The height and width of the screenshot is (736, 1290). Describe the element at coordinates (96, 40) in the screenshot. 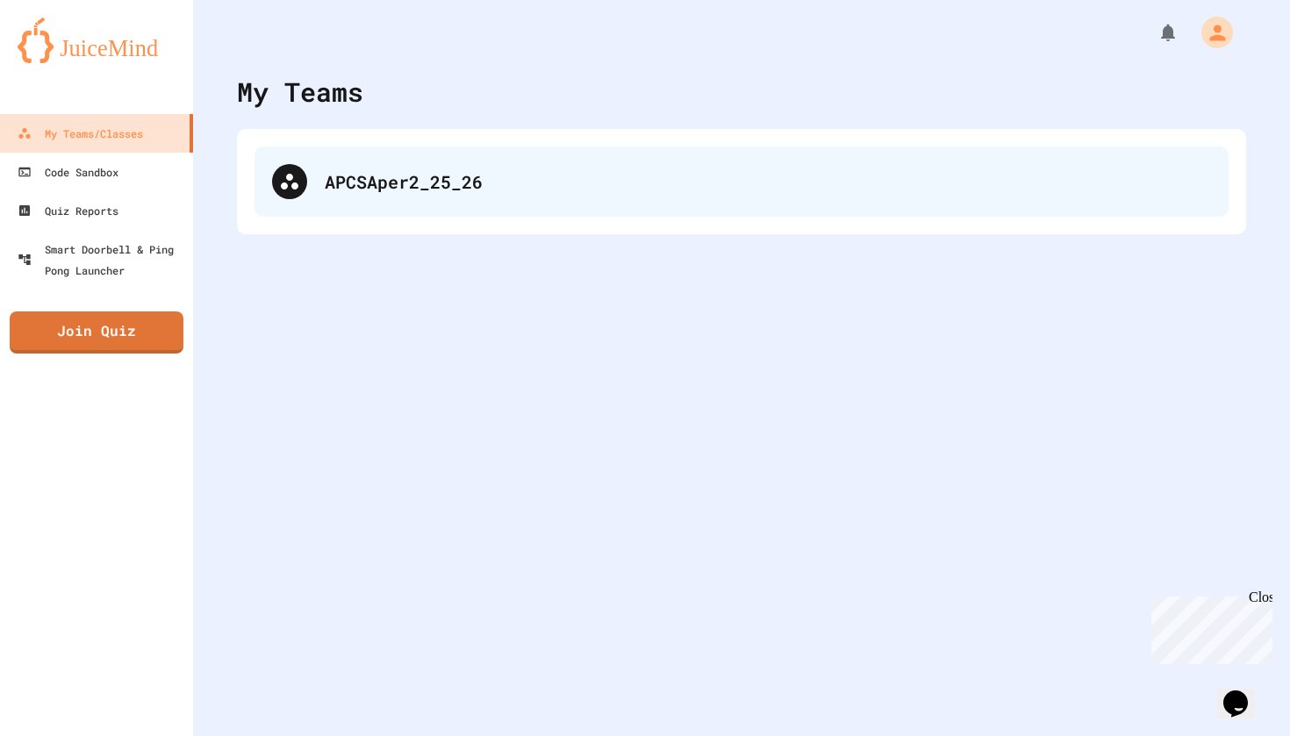

I see `img: logo-orange.svg` at that location.